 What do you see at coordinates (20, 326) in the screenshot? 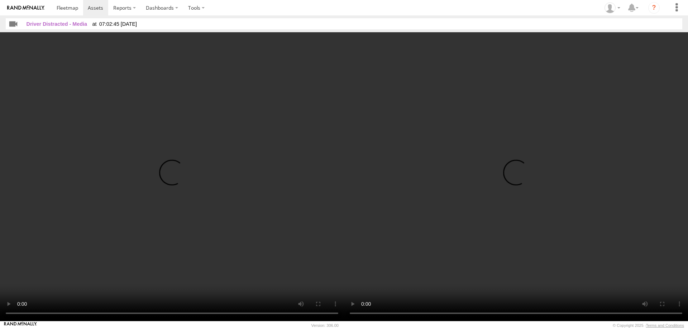
I see `a: Visit our Website` at bounding box center [20, 326].